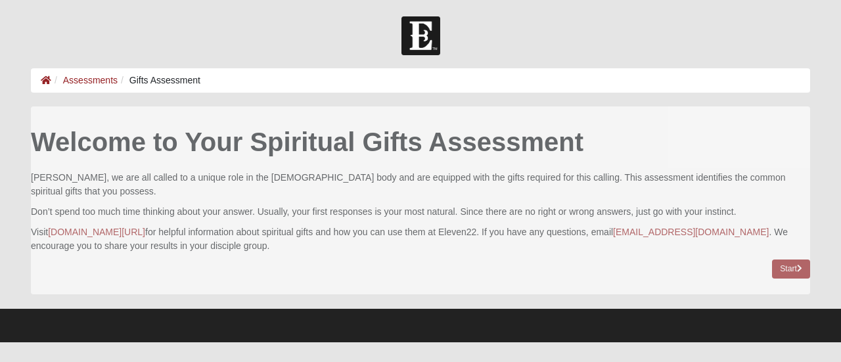 This screenshot has width=841, height=362. I want to click on a: Assessments, so click(90, 80).